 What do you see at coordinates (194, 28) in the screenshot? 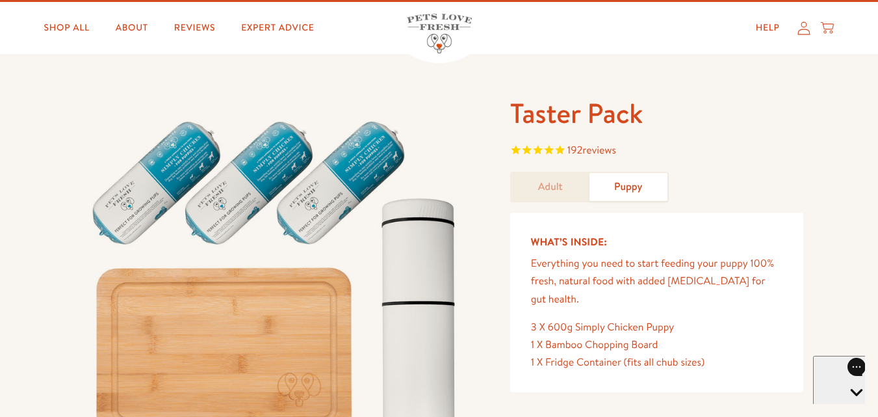
I see `a: Reviews` at bounding box center [194, 28].